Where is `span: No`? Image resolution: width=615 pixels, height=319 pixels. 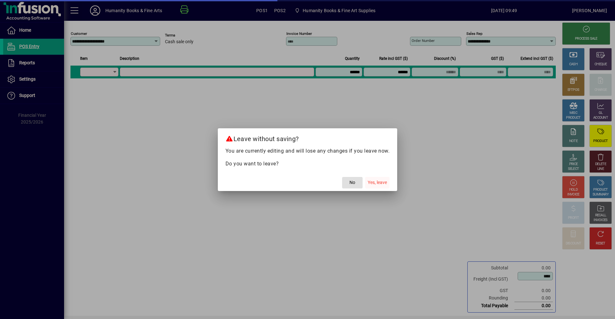
span: No is located at coordinates (352, 183).